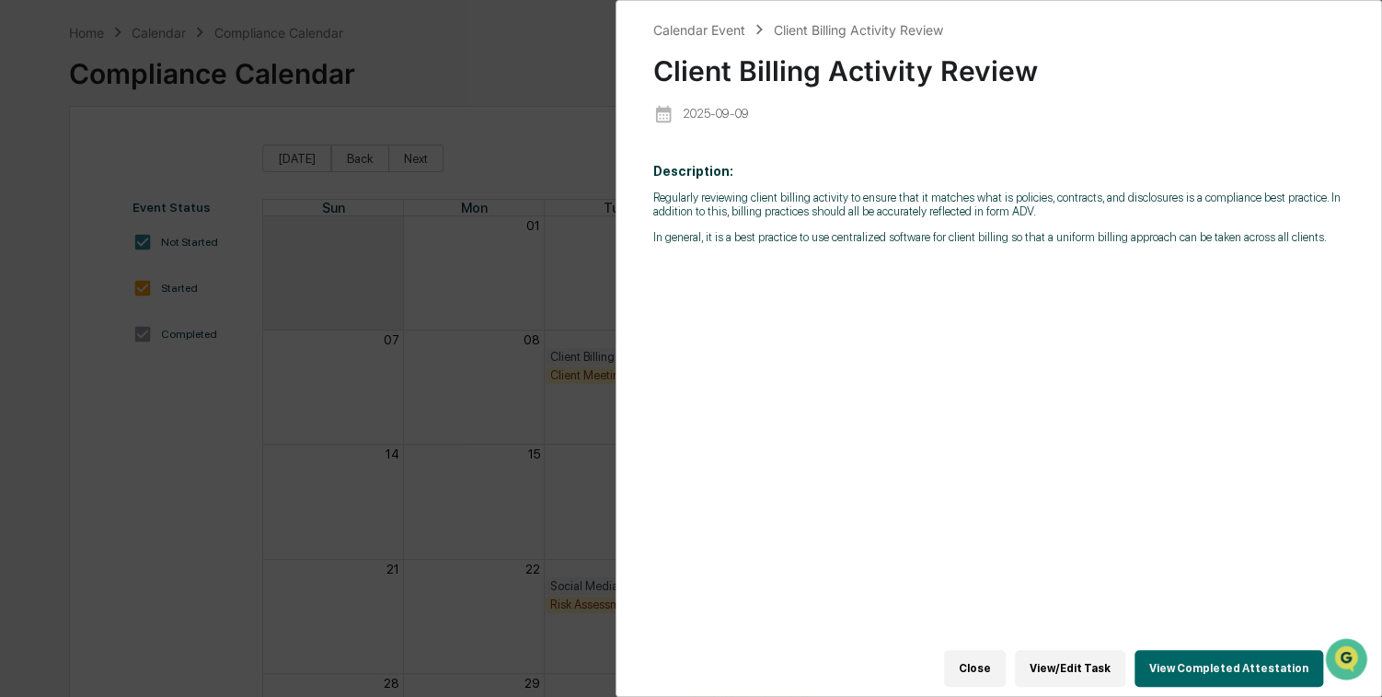  I want to click on div: We're available if you need us!, so click(147, 167).